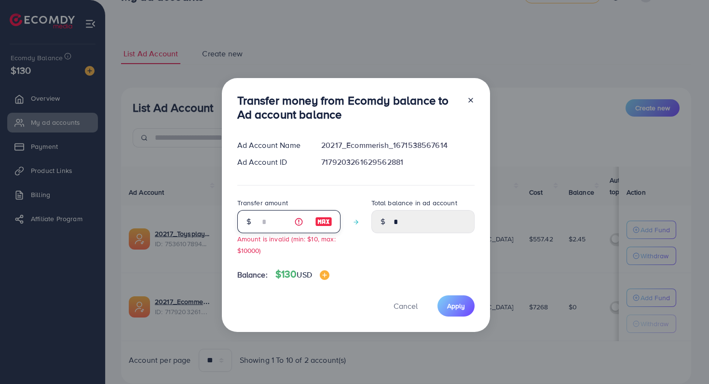  I want to click on span: Cancel, so click(405, 306).